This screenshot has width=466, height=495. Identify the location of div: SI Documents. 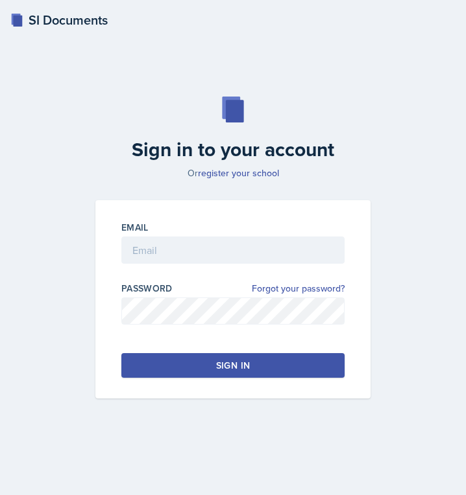
(59, 20).